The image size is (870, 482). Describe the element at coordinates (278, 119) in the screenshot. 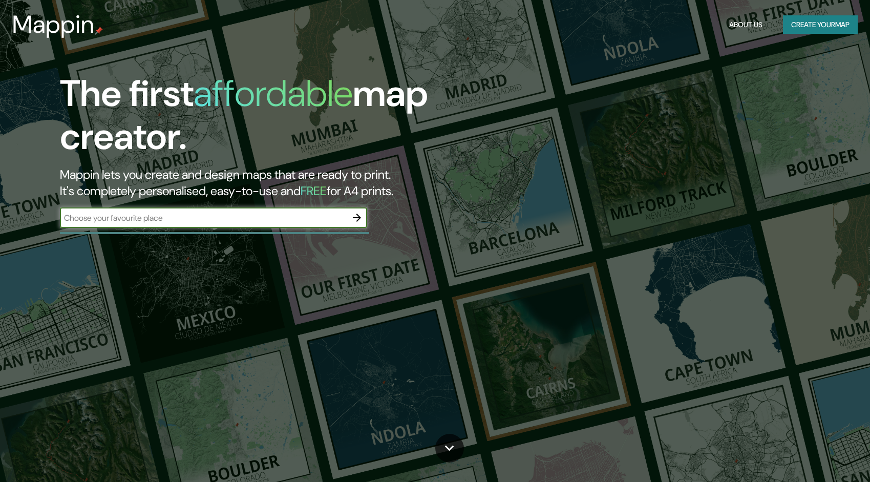

I see `h1: The first map creator.` at that location.